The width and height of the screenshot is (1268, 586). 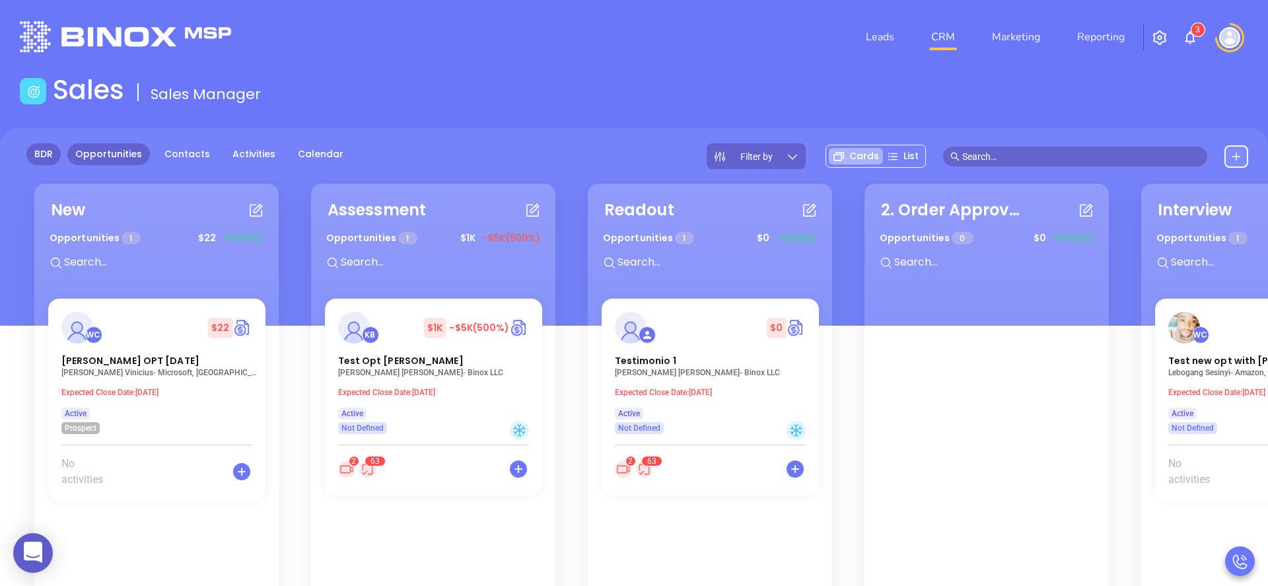 What do you see at coordinates (1015, 37) in the screenshot?
I see `a: Marketing` at bounding box center [1015, 37].